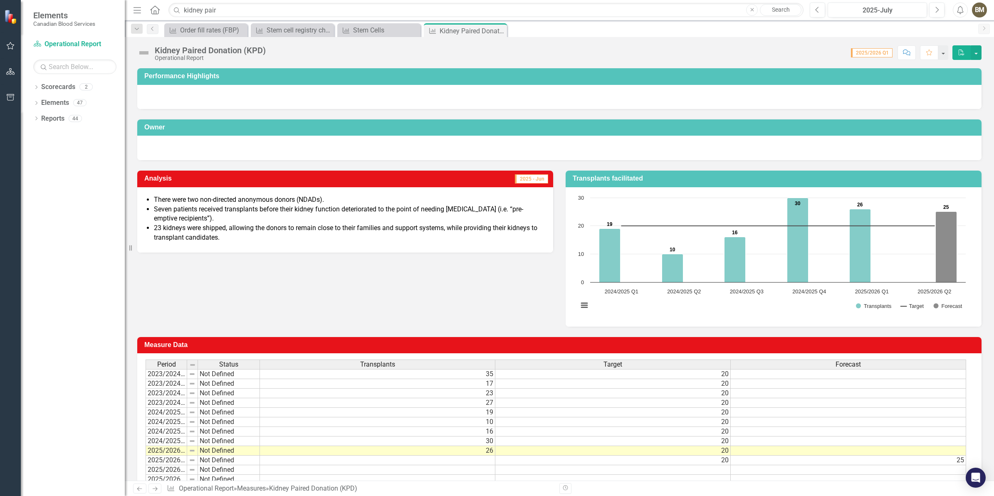  What do you see at coordinates (934, 291) in the screenshot?
I see `text: 2025/2026 Q2` at bounding box center [934, 291].